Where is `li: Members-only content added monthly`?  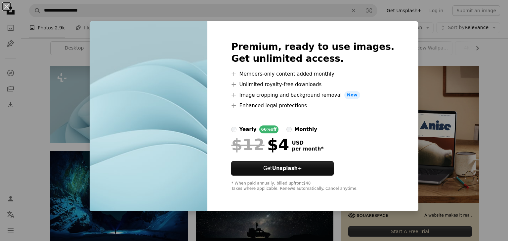
li: Members-only content added monthly is located at coordinates (312, 74).